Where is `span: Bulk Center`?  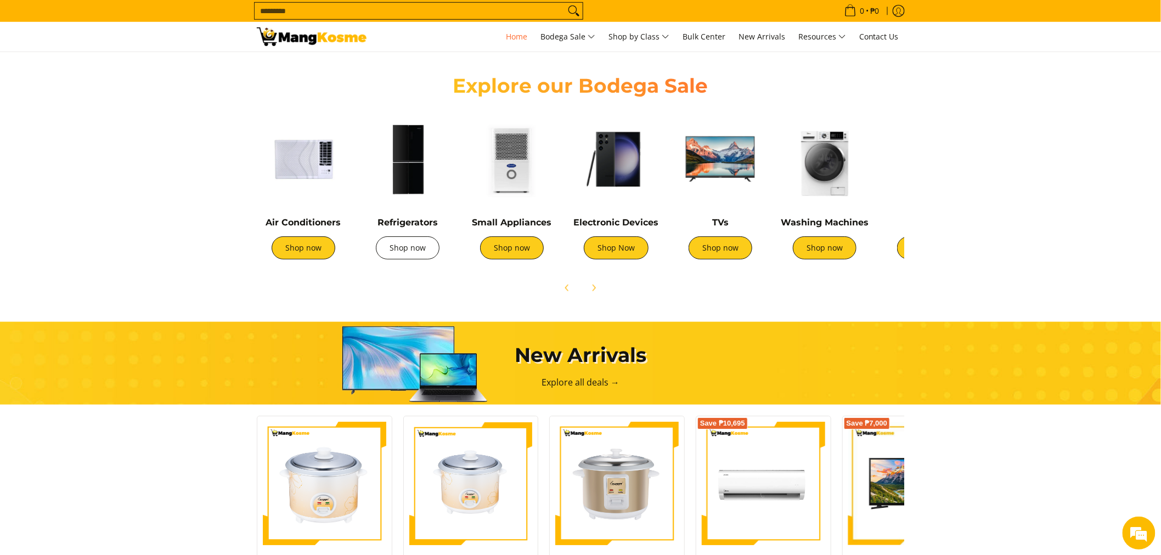 span: Bulk Center is located at coordinates (704, 36).